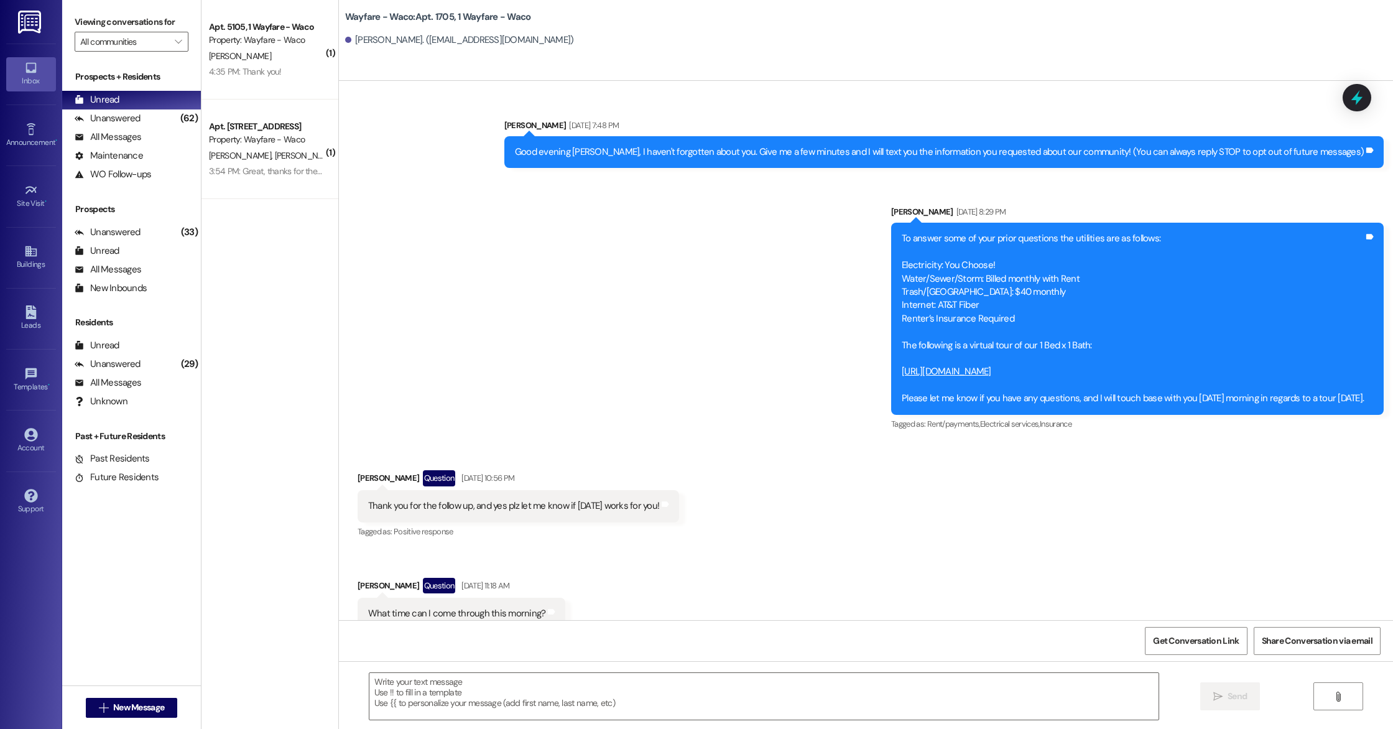 The height and width of the screenshot is (729, 1393). I want to click on div: Future Residents, so click(116, 477).